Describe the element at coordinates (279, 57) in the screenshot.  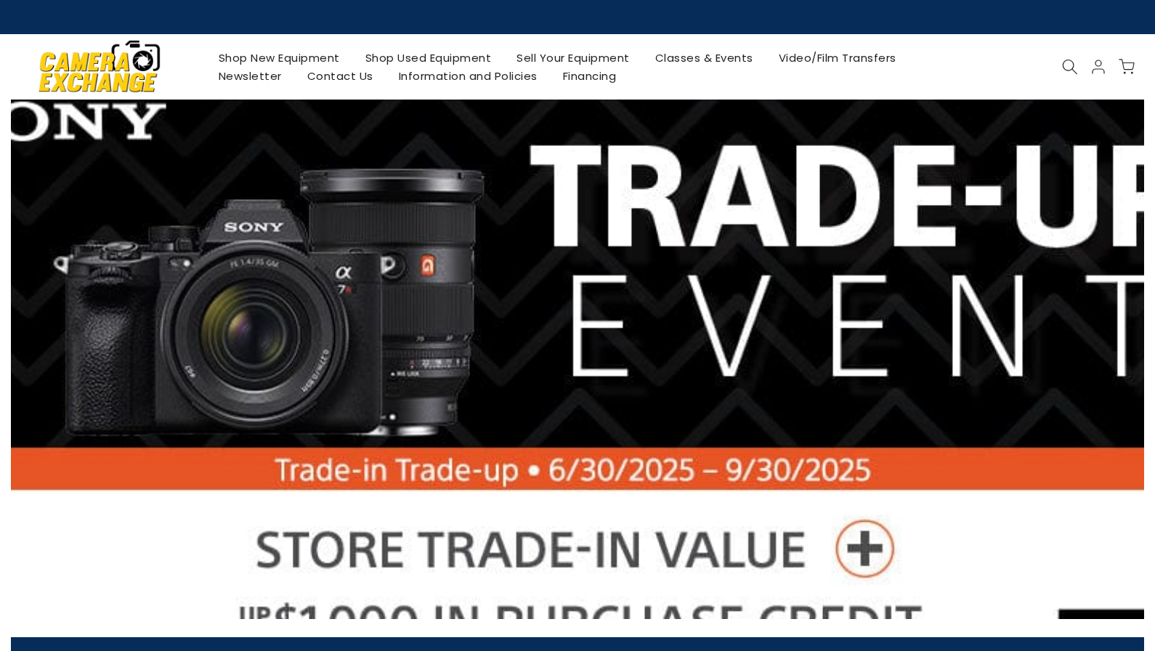
I see `a: Shop New Equipment` at that location.